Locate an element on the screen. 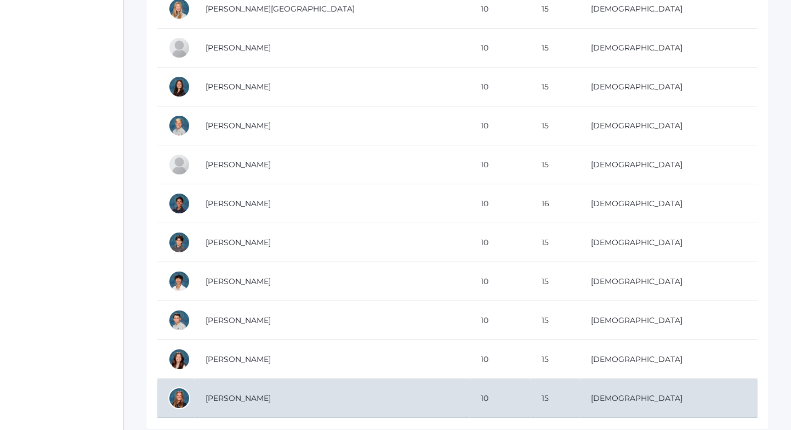  div: Brynn Vos is located at coordinates (179, 359).